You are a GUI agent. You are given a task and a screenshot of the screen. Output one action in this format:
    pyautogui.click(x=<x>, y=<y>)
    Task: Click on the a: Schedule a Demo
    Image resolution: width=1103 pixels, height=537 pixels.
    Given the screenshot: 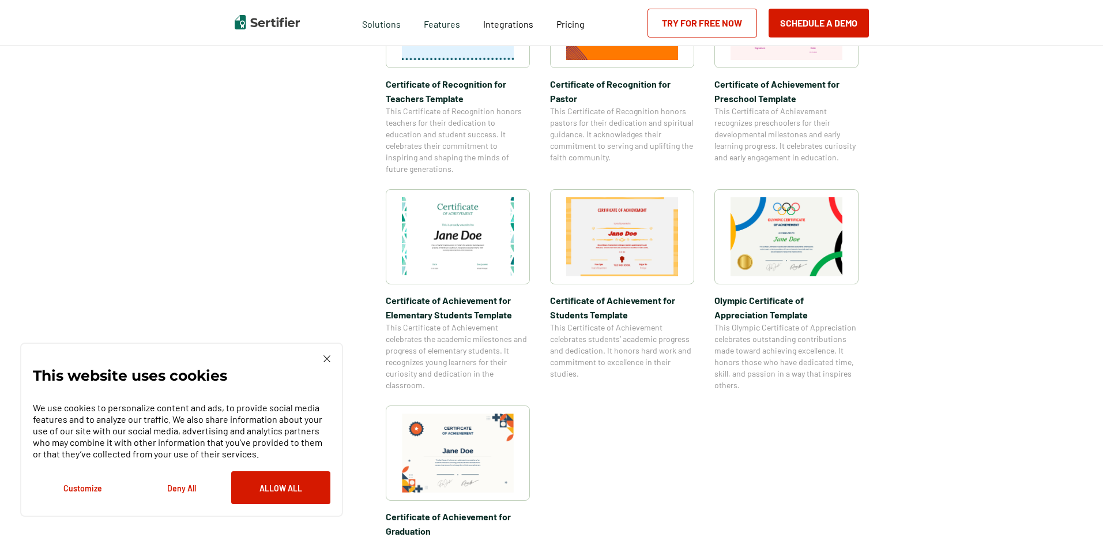 What is the action you would take?
    pyautogui.click(x=819, y=23)
    